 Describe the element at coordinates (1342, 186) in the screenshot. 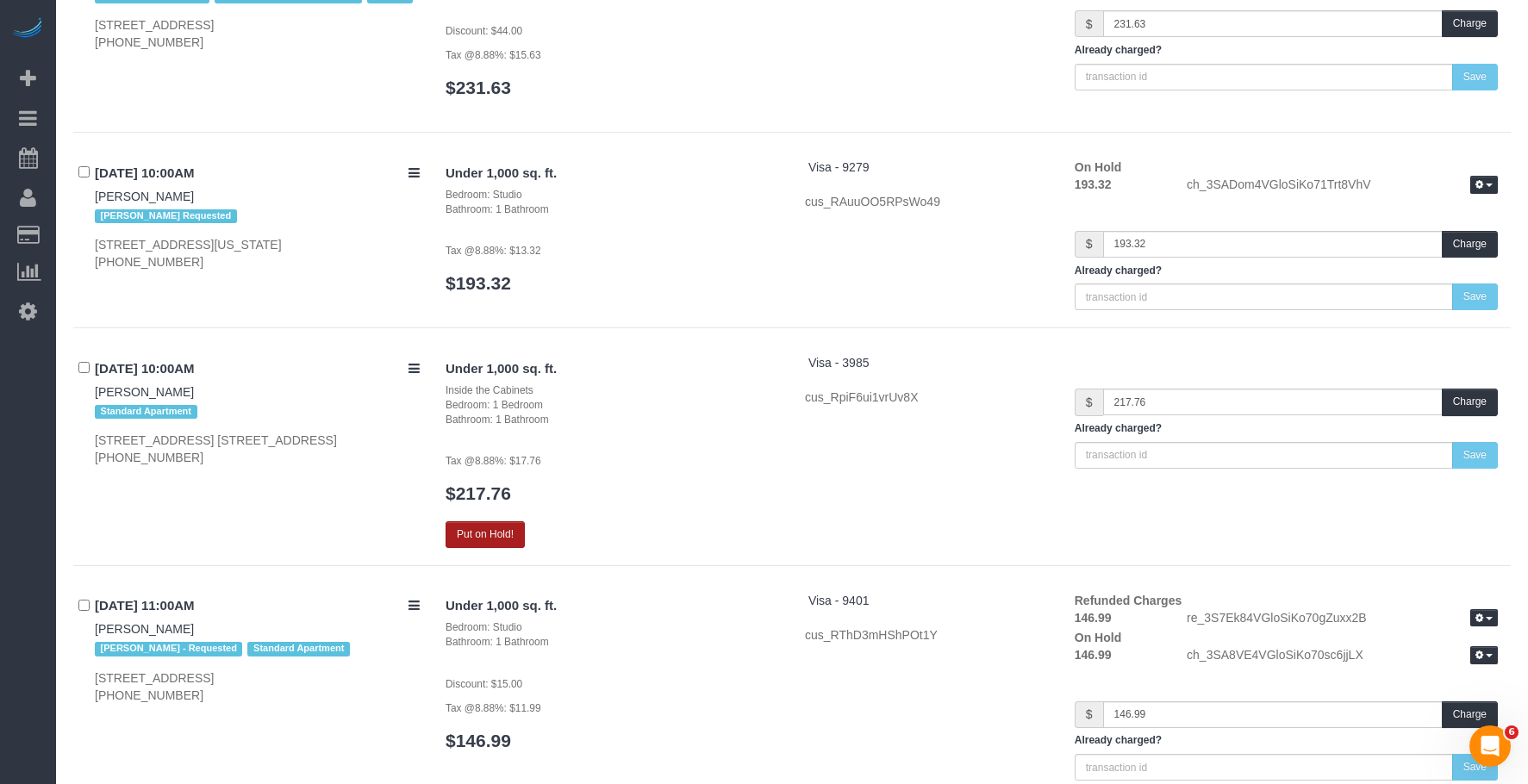

I see `div: ch_3SADom4VGloSiKo71Trt8VhV` at that location.